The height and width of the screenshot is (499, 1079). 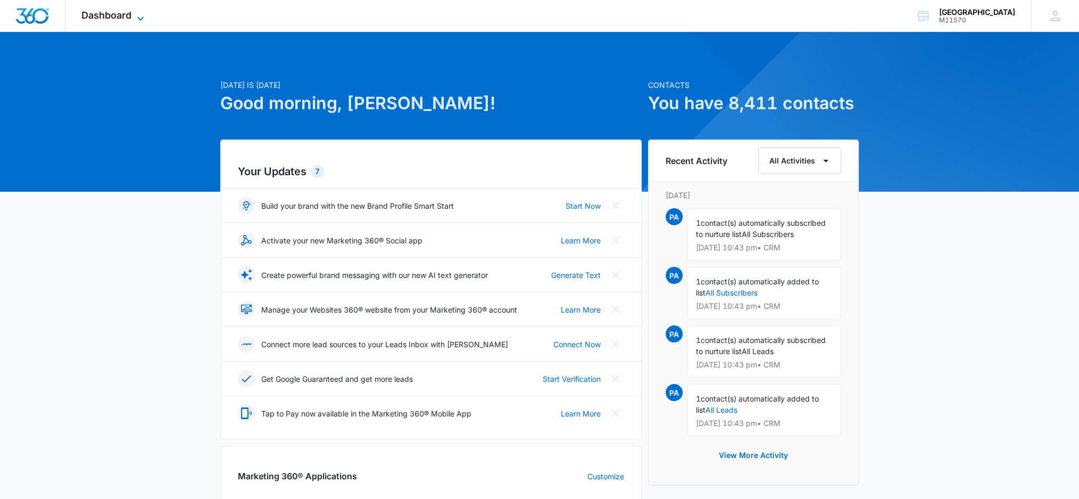 I want to click on div: account name, so click(x=977, y=12).